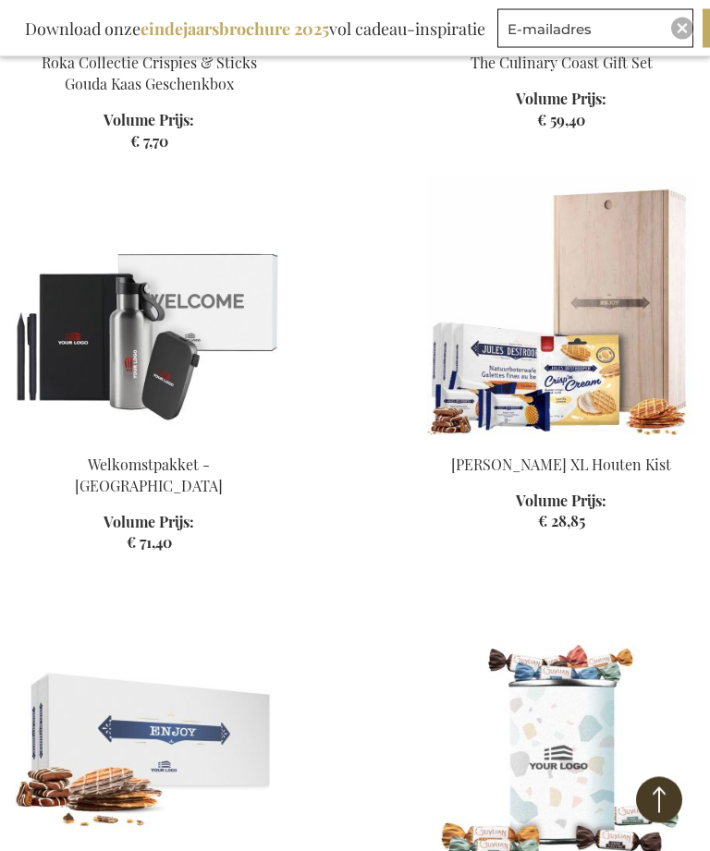 The height and width of the screenshot is (851, 710). I want to click on img: Jules Destrooper XL Wooden Box Personalised 1, so click(561, 307).